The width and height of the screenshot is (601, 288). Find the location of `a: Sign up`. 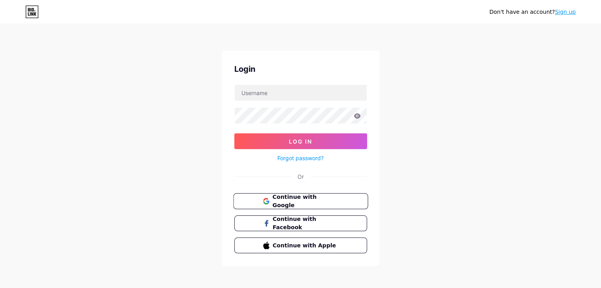

a: Sign up is located at coordinates (565, 12).